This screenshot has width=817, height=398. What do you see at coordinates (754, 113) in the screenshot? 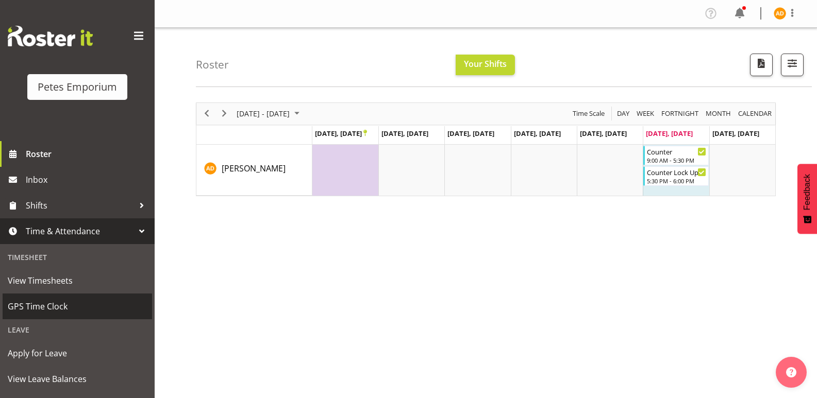
I see `span: calendar` at bounding box center [754, 113].